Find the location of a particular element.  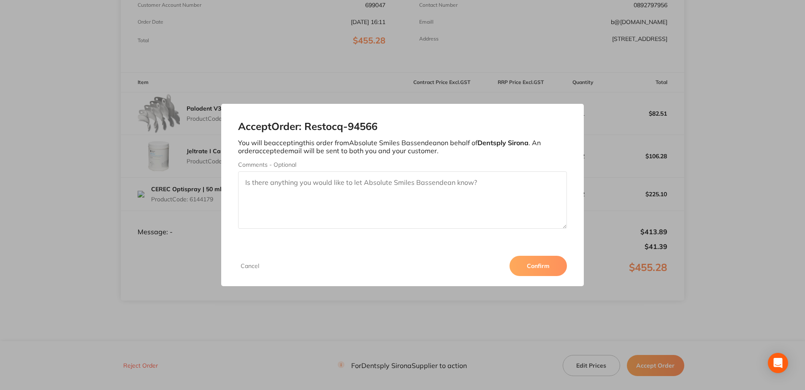

b: Dentsply Sirona is located at coordinates (503, 143).